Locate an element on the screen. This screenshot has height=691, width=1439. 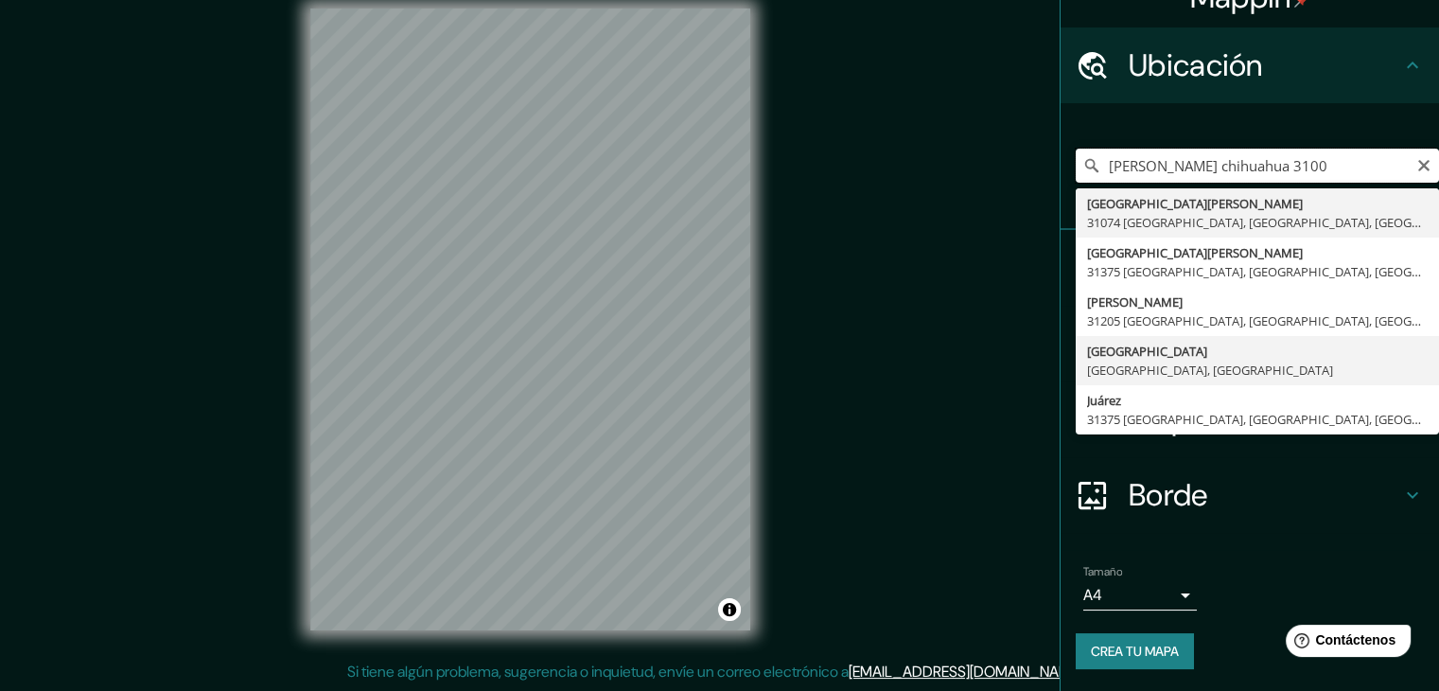
font: Tamaño is located at coordinates (1102, 571).